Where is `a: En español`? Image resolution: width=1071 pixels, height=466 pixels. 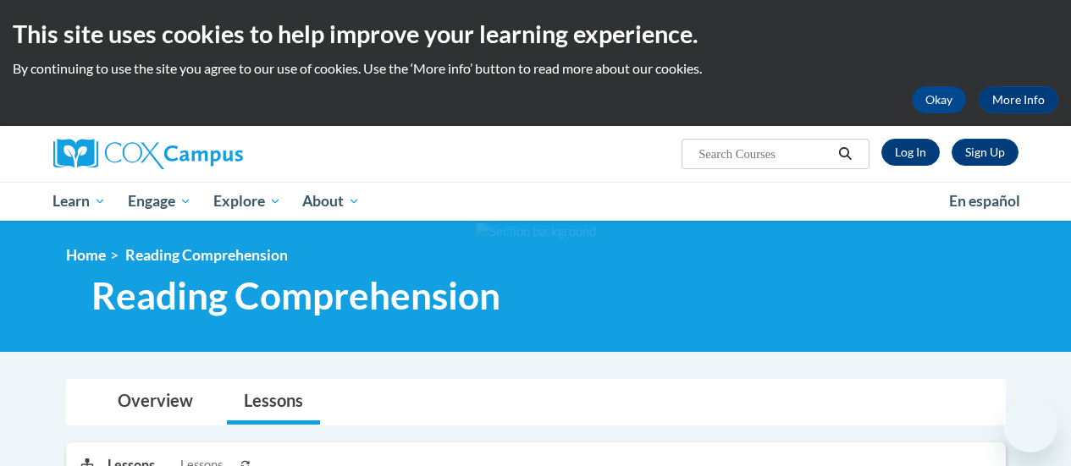
a: En español is located at coordinates (984, 201).